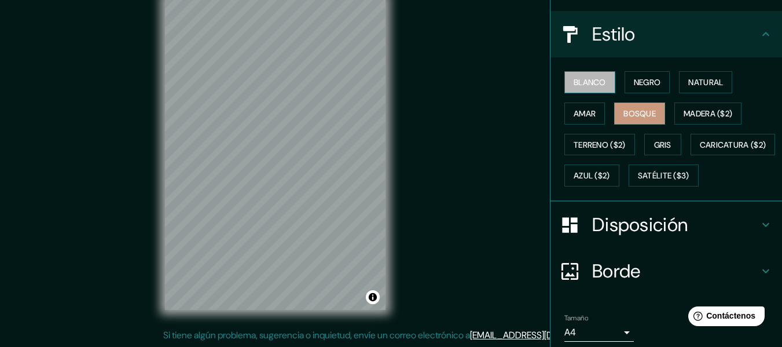  What do you see at coordinates (591, 176) in the screenshot?
I see `font: Azul ($2)` at bounding box center [591, 176].